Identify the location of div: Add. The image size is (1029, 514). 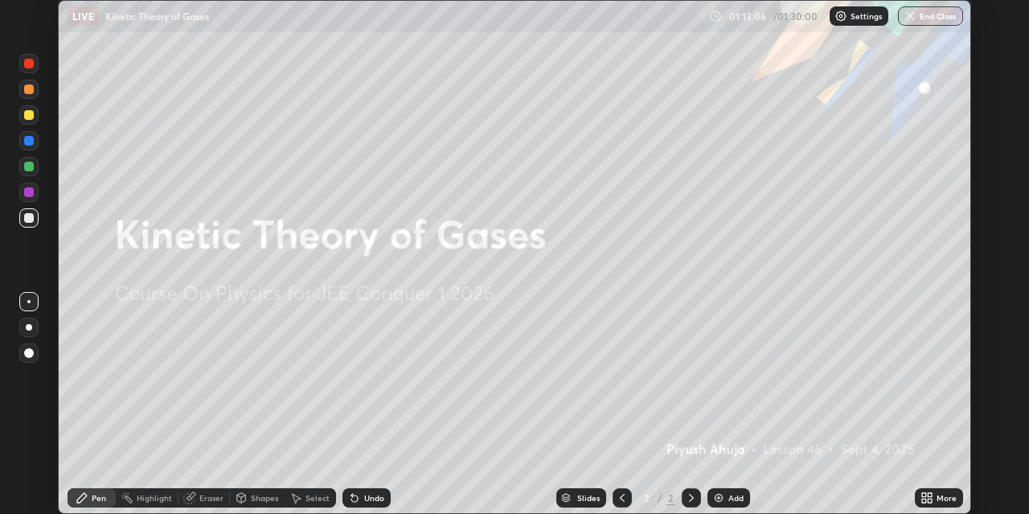
(735, 498).